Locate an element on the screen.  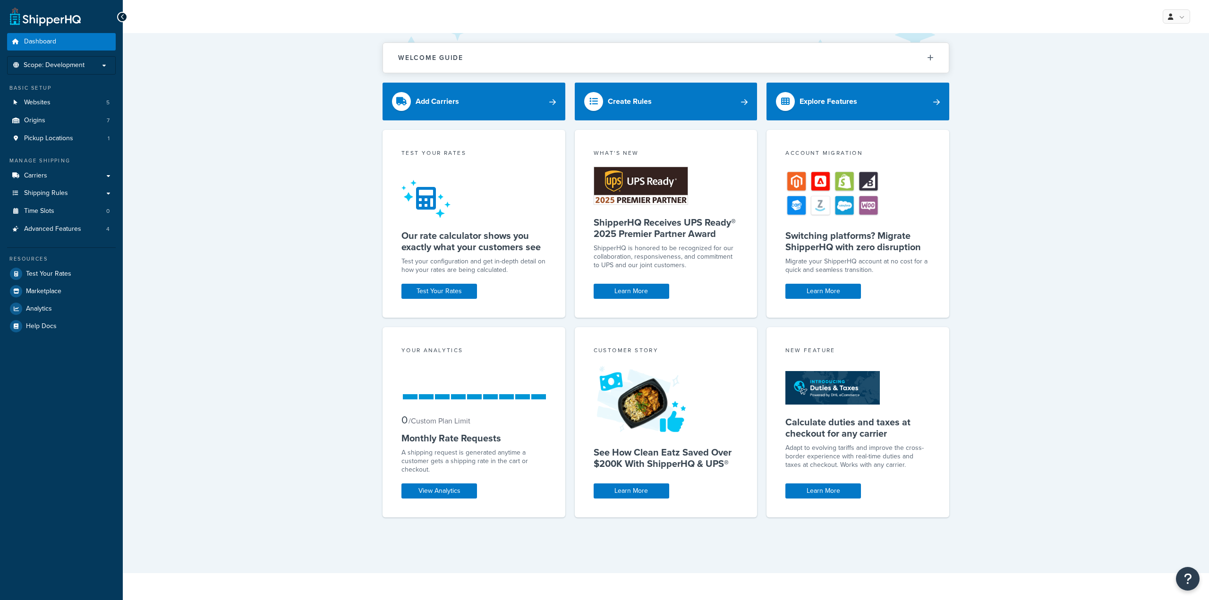
div: New Feature is located at coordinates (858, 352).